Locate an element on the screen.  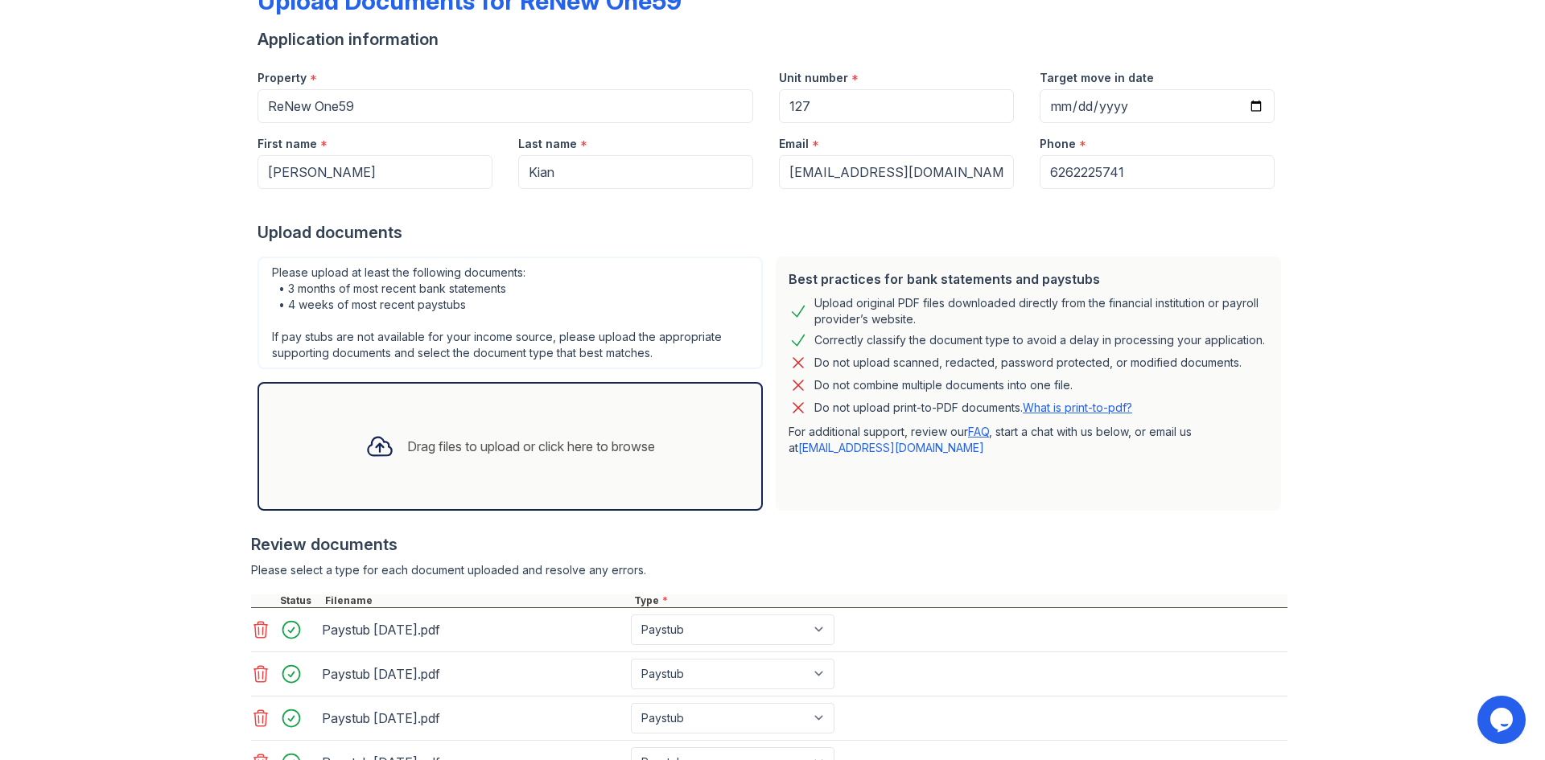
label: First name is located at coordinates (287, 144).